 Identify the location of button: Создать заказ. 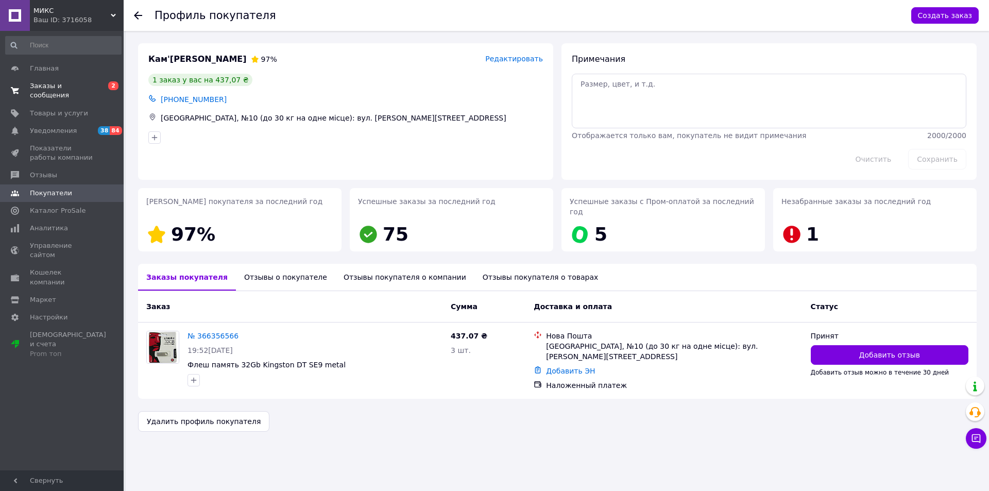
(945, 15).